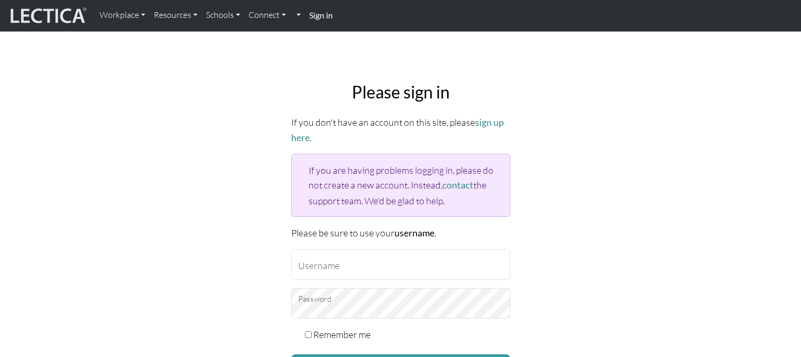 The height and width of the screenshot is (357, 801). What do you see at coordinates (401, 233) in the screenshot?
I see `p: Please be sure to use your .` at bounding box center [401, 233].